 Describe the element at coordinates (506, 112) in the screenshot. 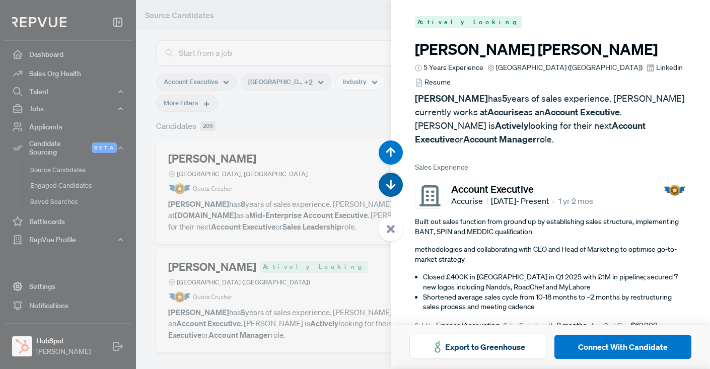

I see `strong: Accurise` at that location.